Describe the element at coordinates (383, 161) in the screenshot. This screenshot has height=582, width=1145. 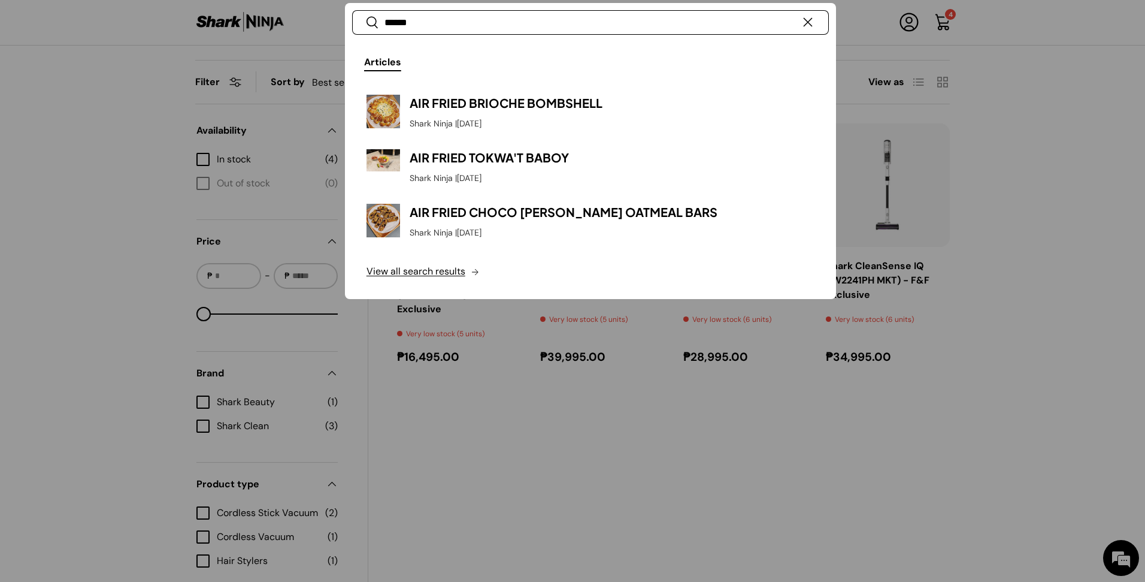
I see `img: https://sharkninja.com.ph/blogs/recipes/air-fried-tokwat-baboy` at that location.